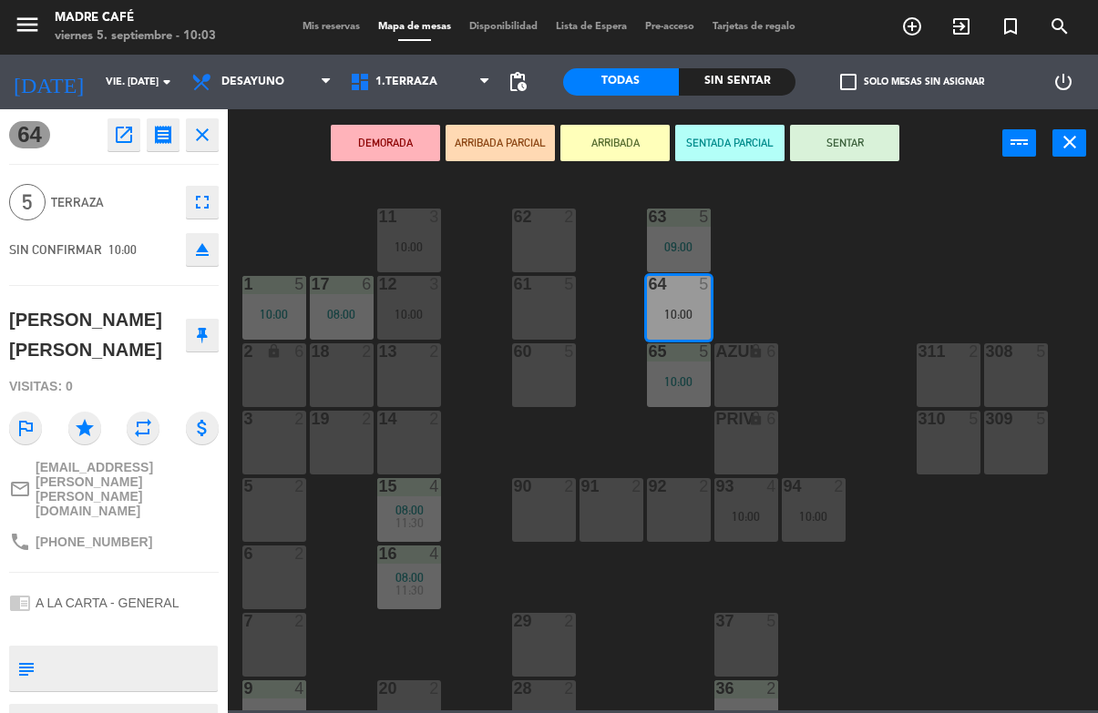  Describe the element at coordinates (435, 217) in the screenshot. I see `div: 3` at that location.